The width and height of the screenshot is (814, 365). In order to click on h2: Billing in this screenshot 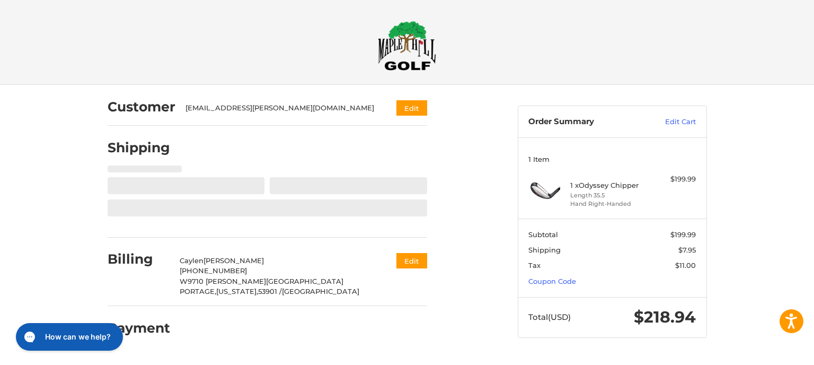, I will do `click(138, 259)`.